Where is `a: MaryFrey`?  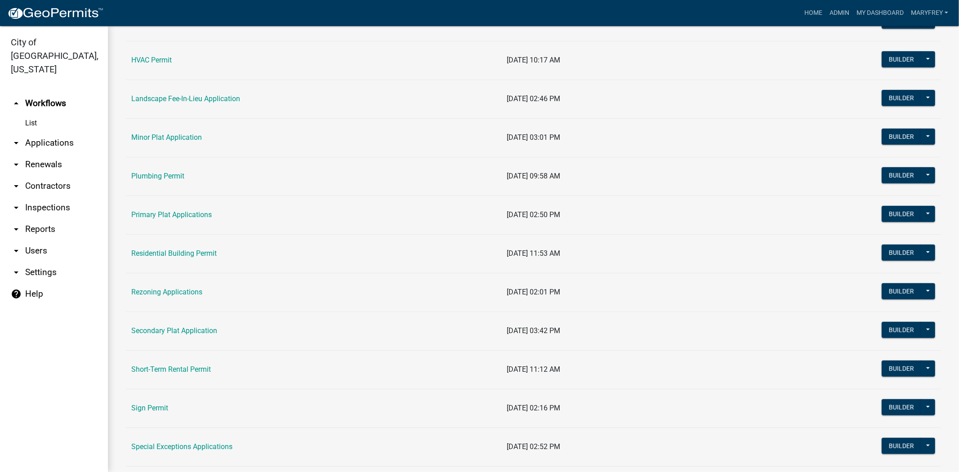 a: MaryFrey is located at coordinates (929, 13).